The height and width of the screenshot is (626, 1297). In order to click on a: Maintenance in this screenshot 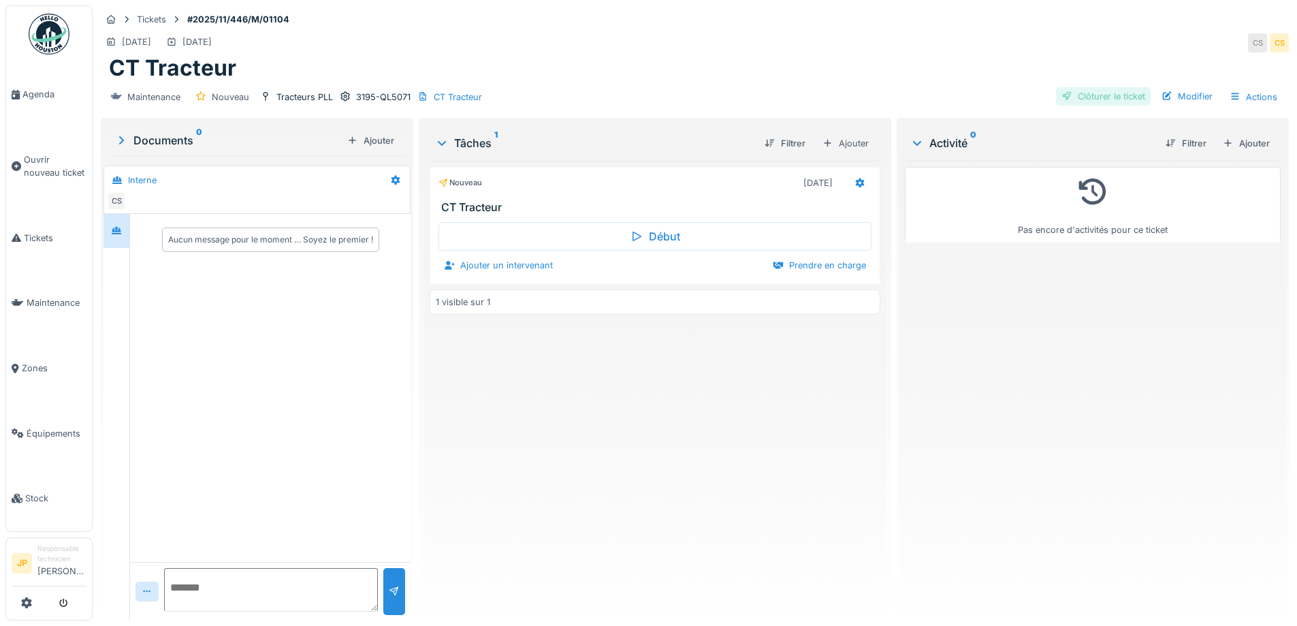, I will do `click(49, 303)`.